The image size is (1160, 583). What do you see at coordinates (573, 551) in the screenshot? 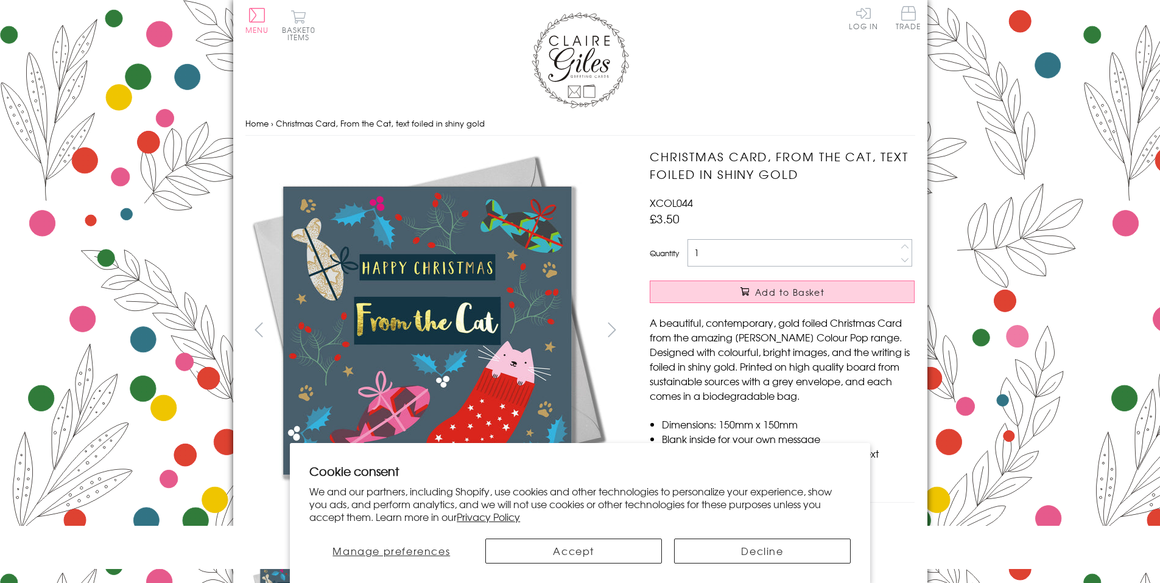
I see `button: Accept` at bounding box center [573, 551].